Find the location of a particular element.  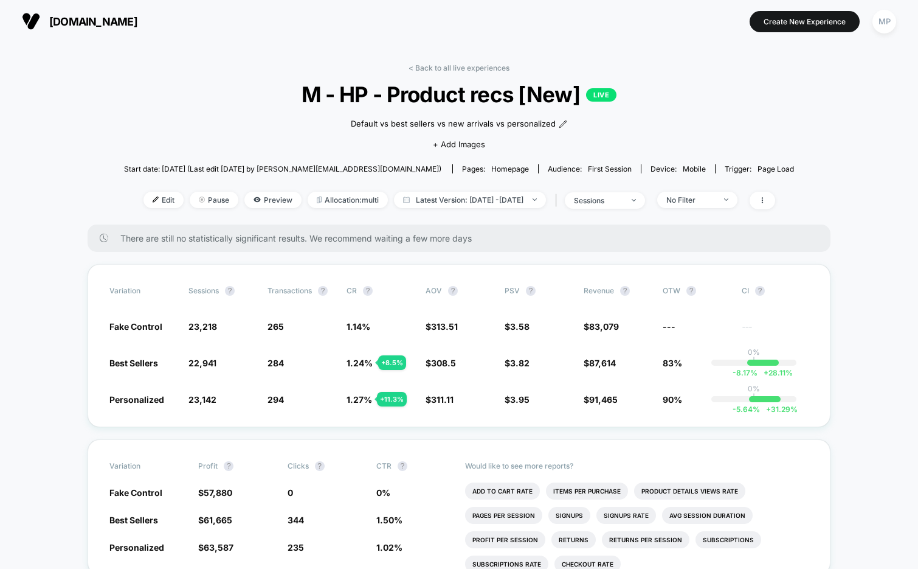

span: Personalized is located at coordinates (137, 399).